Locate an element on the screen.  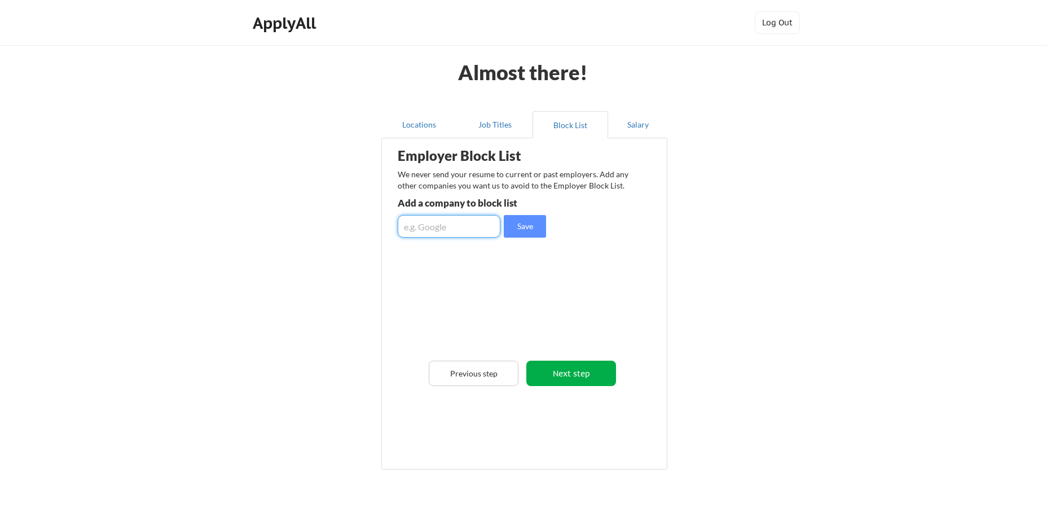
div: We never send your resume to current or past employers. Add any other companies you want us to av... is located at coordinates (516, 179).